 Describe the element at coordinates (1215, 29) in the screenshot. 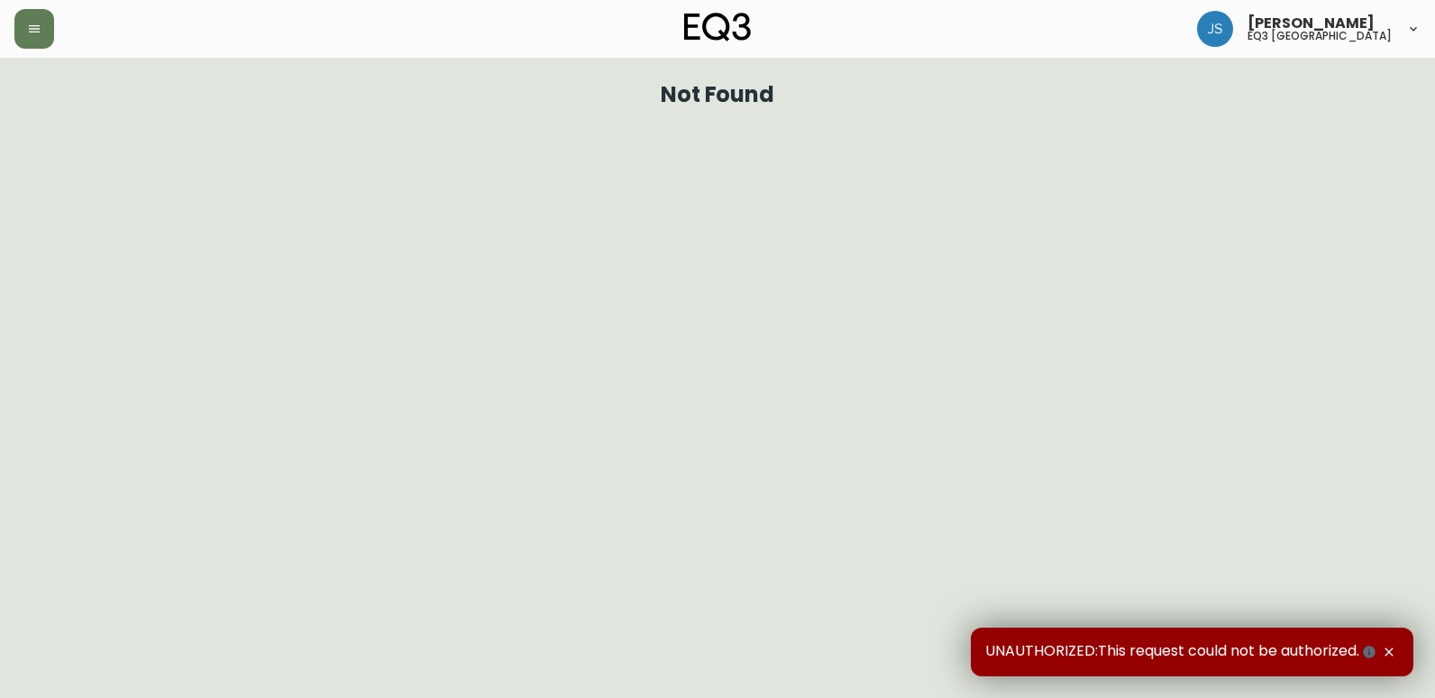

I see `img: f82dfefccbffaa8aacc9f3a909cf23c8` at that location.